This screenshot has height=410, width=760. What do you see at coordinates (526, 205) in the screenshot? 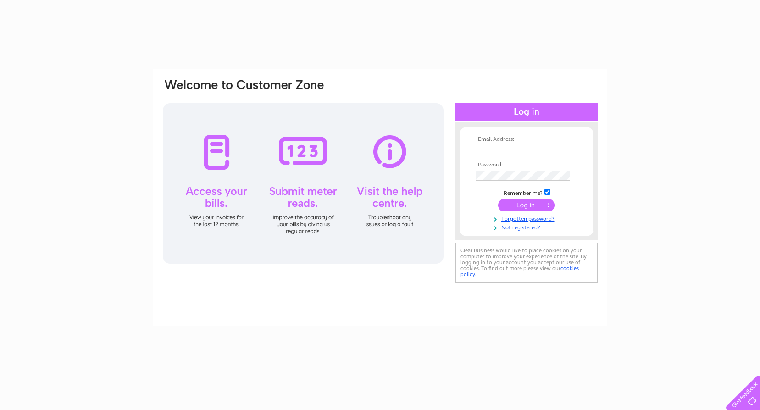
I see `input: Submit` at bounding box center [526, 205].